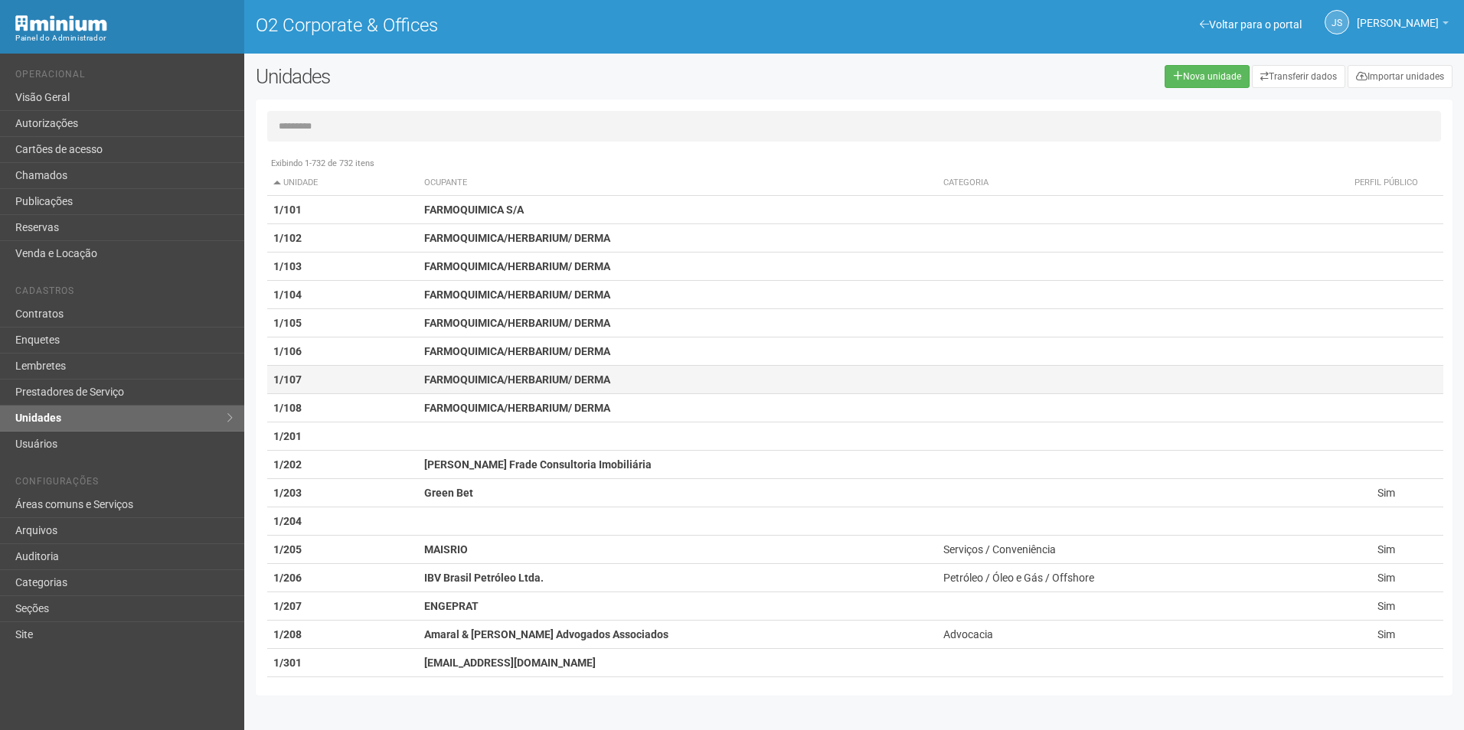  What do you see at coordinates (1133, 550) in the screenshot?
I see `td: Serviços / Conveniência` at bounding box center [1133, 550].